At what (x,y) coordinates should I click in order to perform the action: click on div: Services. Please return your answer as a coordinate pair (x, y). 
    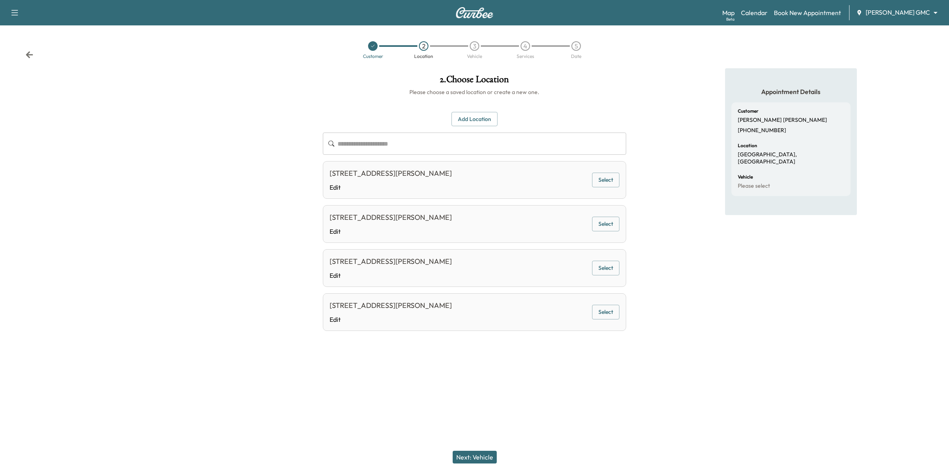
    Looking at the image, I should click on (525, 56).